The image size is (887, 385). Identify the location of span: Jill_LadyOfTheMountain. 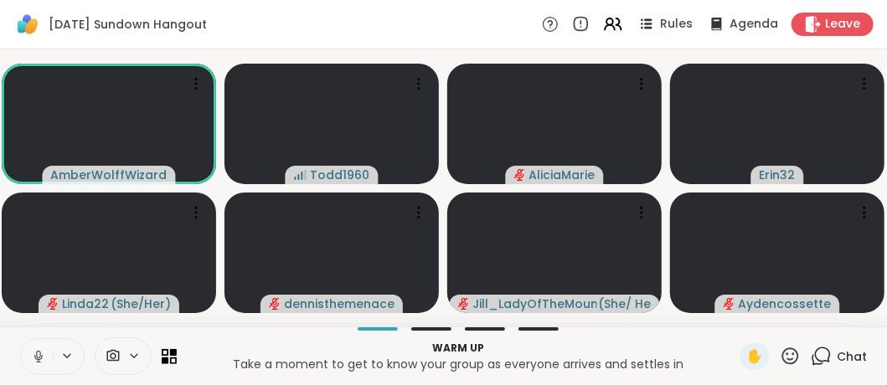
(535, 304).